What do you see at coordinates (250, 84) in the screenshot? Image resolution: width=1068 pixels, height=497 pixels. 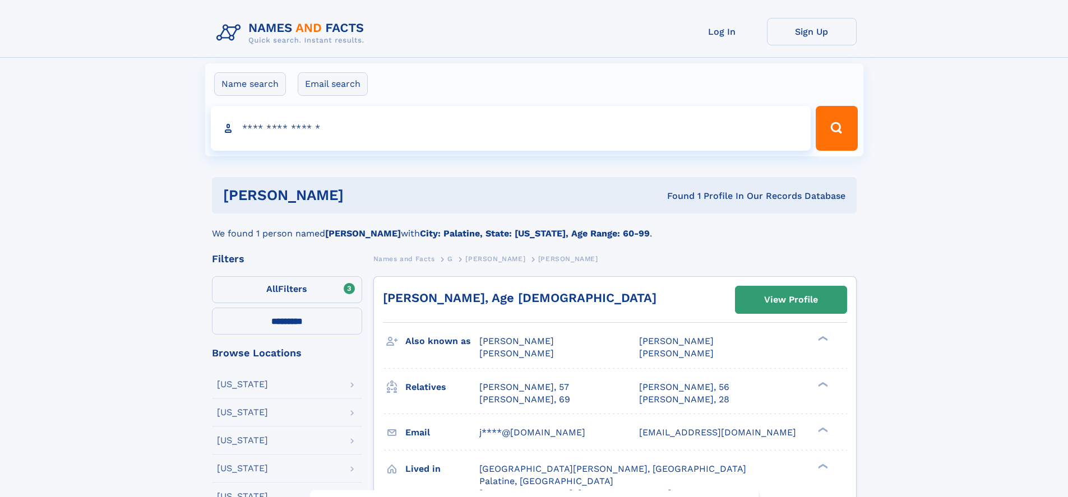 I see `label: Name search` at bounding box center [250, 84].